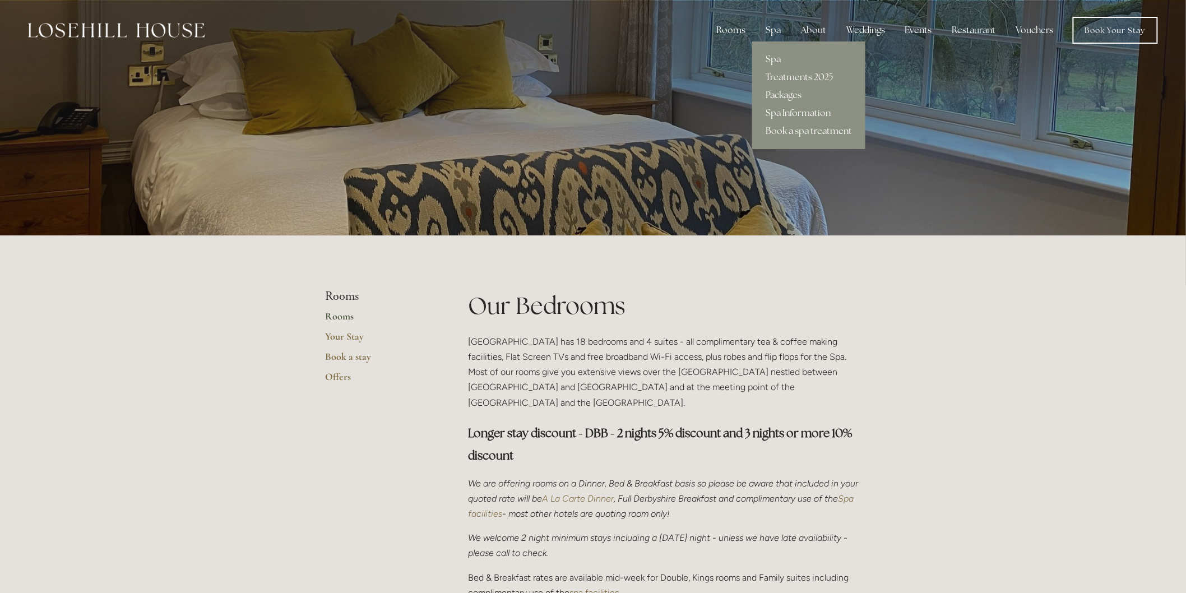 This screenshot has width=1186, height=593. Describe the element at coordinates (809, 95) in the screenshot. I see `a: Packages` at that location.